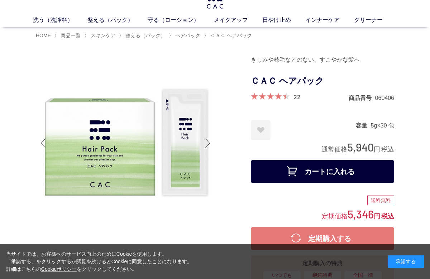  What do you see at coordinates (59, 269) in the screenshot?
I see `a: Cookieポリシー` at bounding box center [59, 269].